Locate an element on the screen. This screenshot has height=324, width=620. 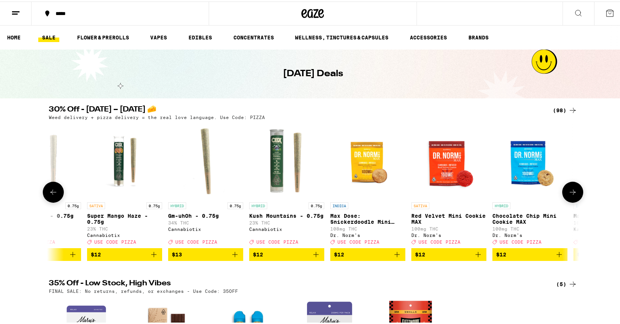
a: FLOWER & PREROLLS is located at coordinates (103, 36).